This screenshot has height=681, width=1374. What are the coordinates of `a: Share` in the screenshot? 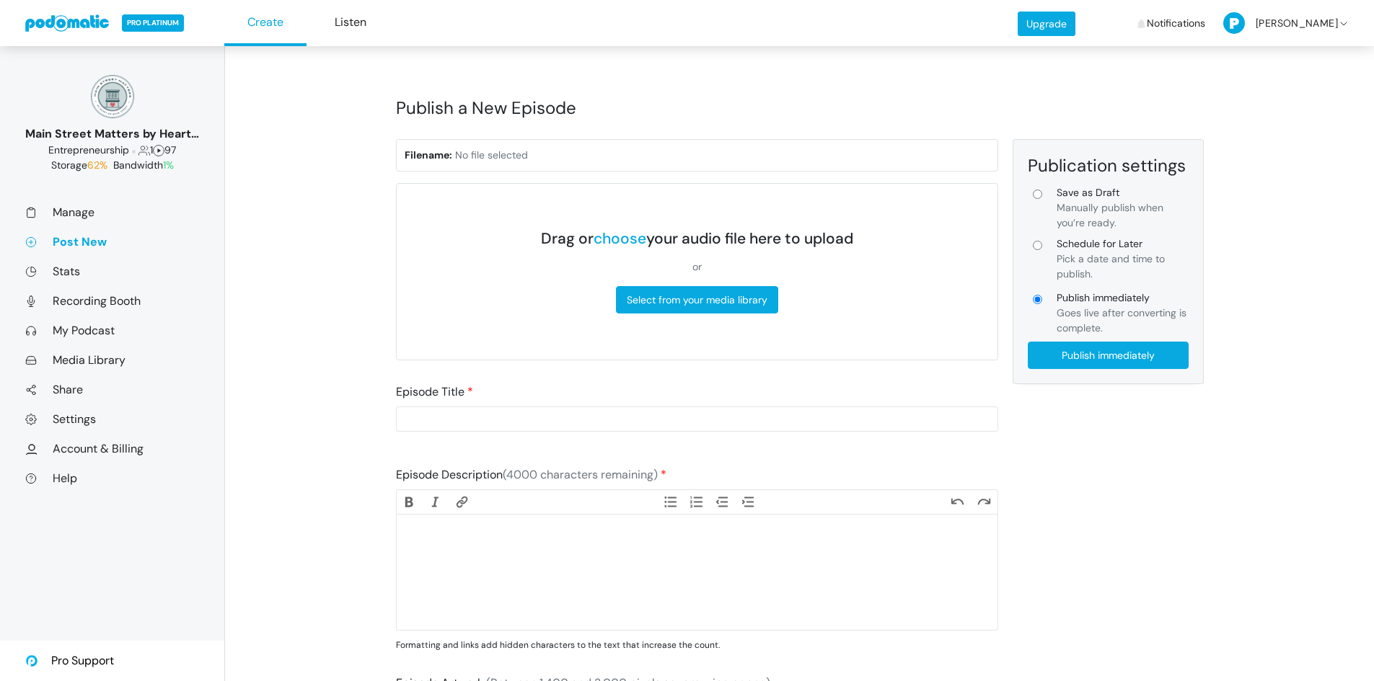 It's located at (112, 389).